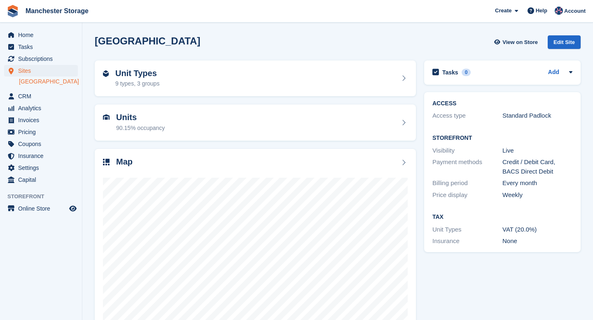 Image resolution: width=593 pixels, height=320 pixels. What do you see at coordinates (106, 74) in the screenshot?
I see `img: unit-type-icn-2b2737a686de81e16bb02015468b77c625bbabd49415b5ef34ead5e3b44a266d.svg` at bounding box center [106, 74].